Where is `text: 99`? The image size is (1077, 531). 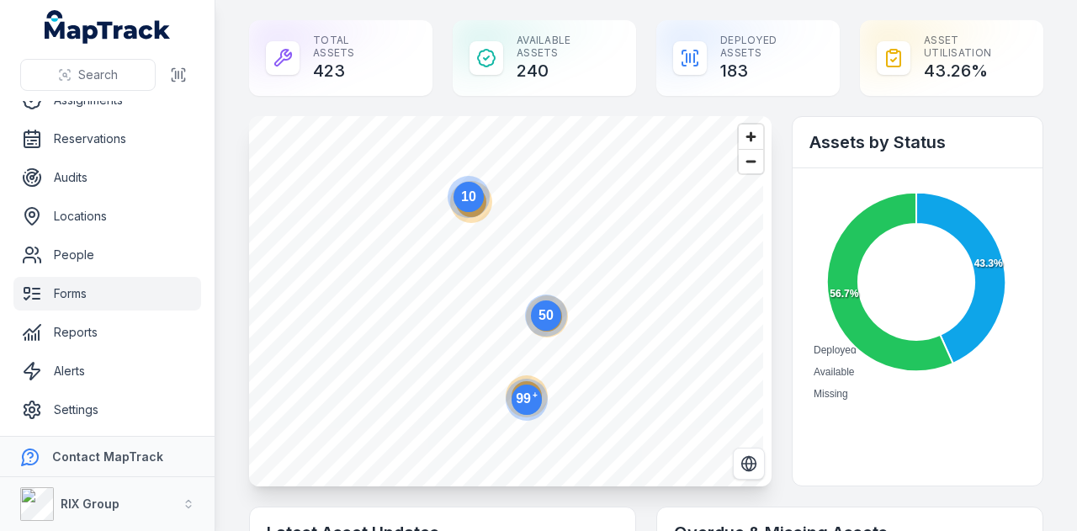
text: 99 is located at coordinates (527, 398).